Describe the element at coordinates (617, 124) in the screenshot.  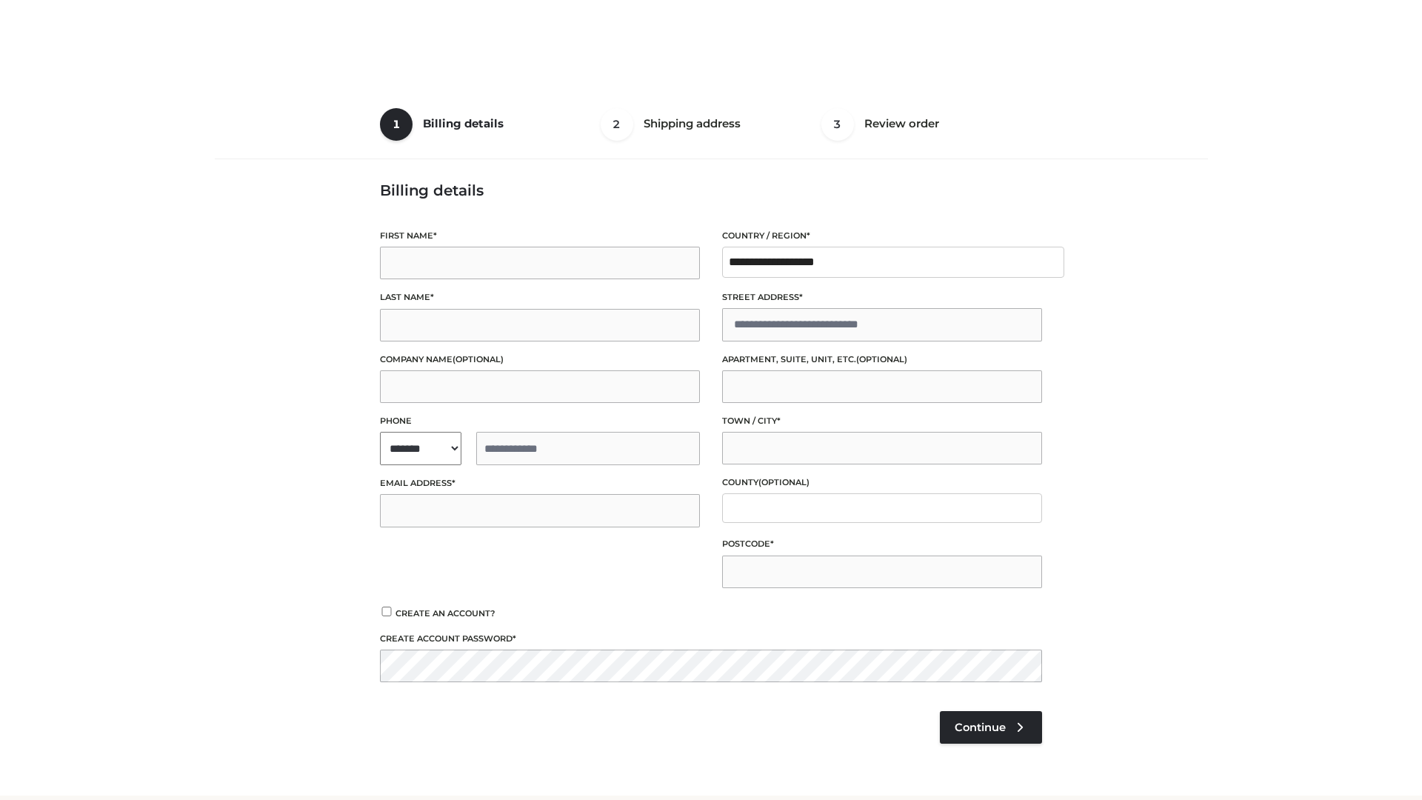
I see `span: 2` at that location.